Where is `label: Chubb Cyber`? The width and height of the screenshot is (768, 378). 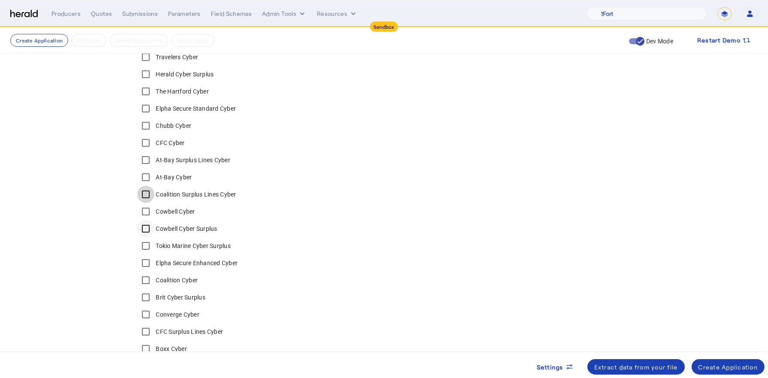
label: Chubb Cyber is located at coordinates (173, 126).